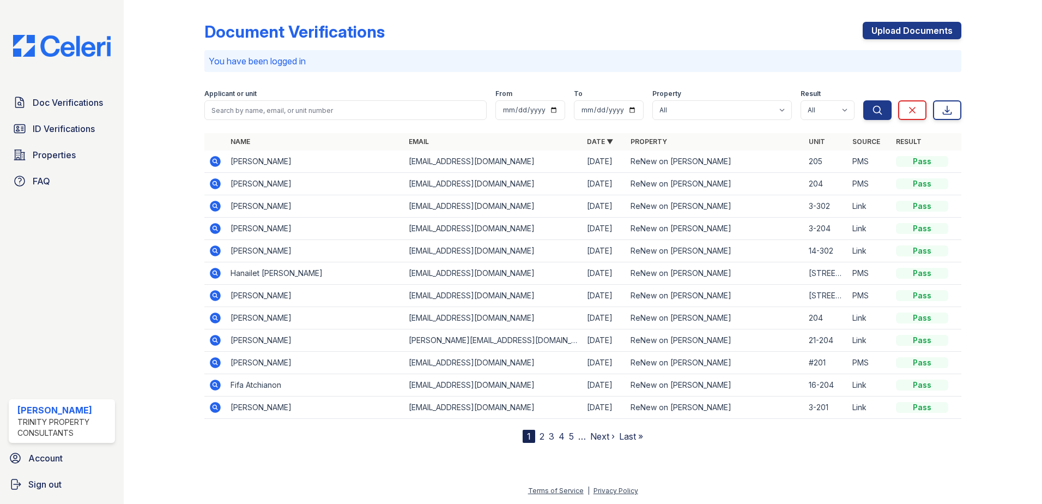 This screenshot has height=504, width=1042. What do you see at coordinates (62, 46) in the screenshot?
I see `img: CE_Logo_Blue-a8612792a0a2168367f1c8372b55b34899dd931a85d93a1a3d3e32e68fde9ad4.png` at bounding box center [62, 46].